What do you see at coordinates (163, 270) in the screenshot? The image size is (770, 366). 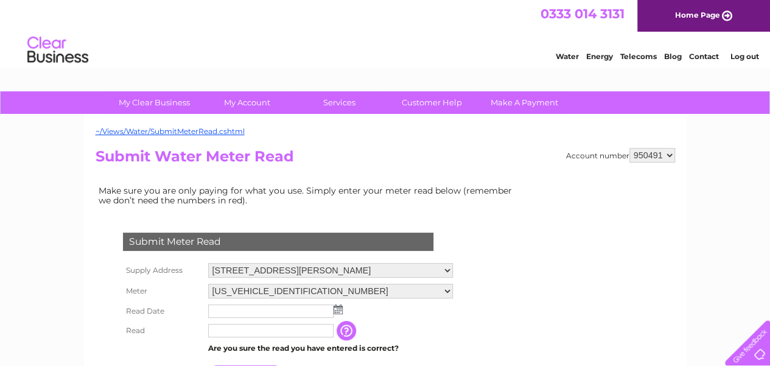 I see `th: Supply Address` at bounding box center [163, 270].